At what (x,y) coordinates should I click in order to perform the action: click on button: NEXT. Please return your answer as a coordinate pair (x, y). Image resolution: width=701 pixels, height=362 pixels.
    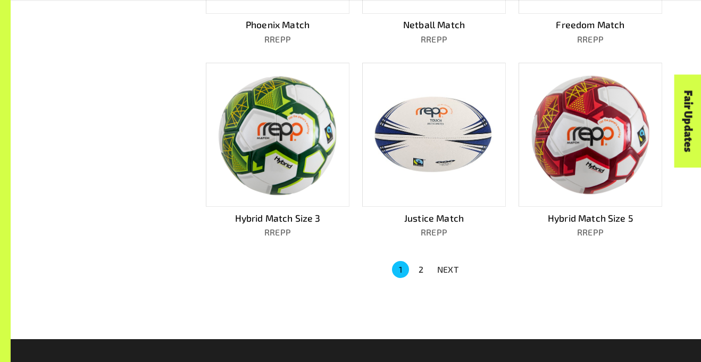
    Looking at the image, I should click on (448, 270).